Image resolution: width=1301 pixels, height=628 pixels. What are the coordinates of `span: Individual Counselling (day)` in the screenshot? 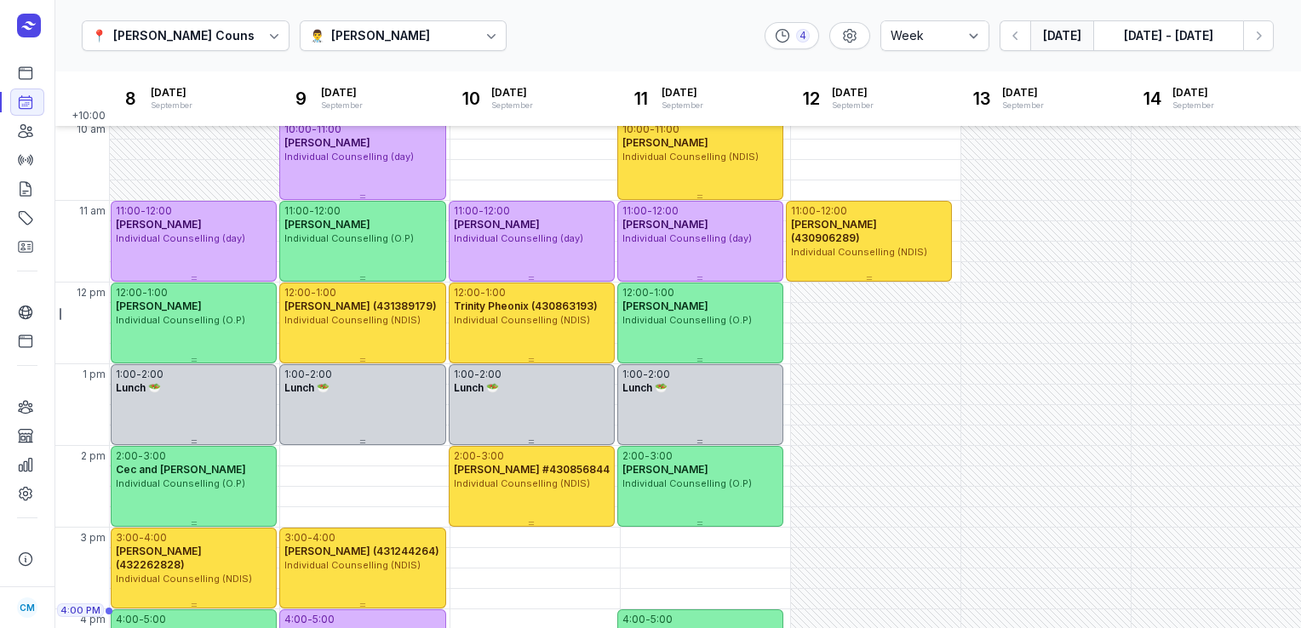 It's located at (349, 157).